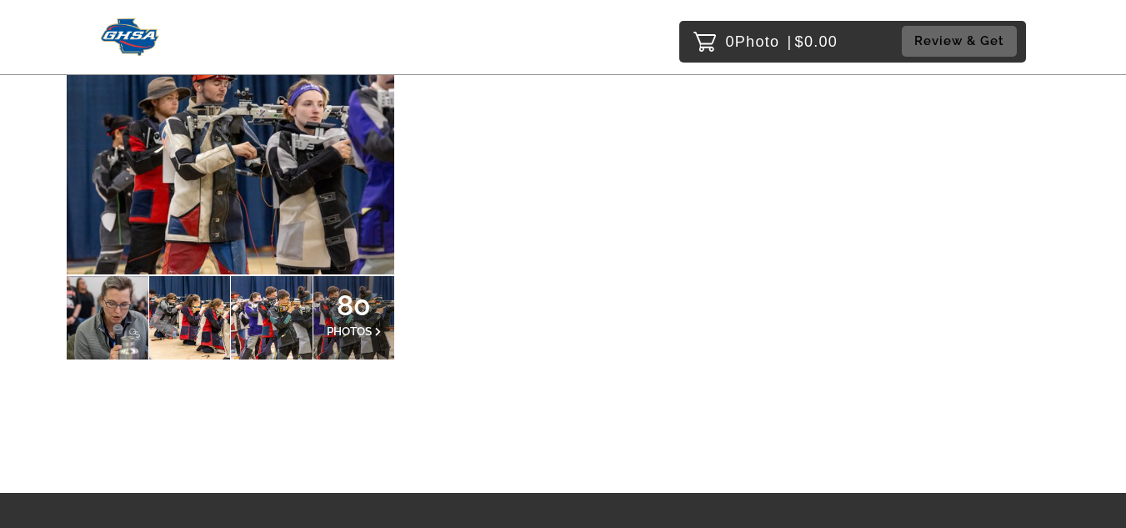 Image resolution: width=1126 pixels, height=528 pixels. I want to click on button: Review & Get, so click(960, 41).